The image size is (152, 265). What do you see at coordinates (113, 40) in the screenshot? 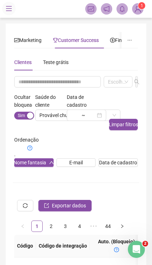
I see `span: dollar` at bounding box center [113, 40].